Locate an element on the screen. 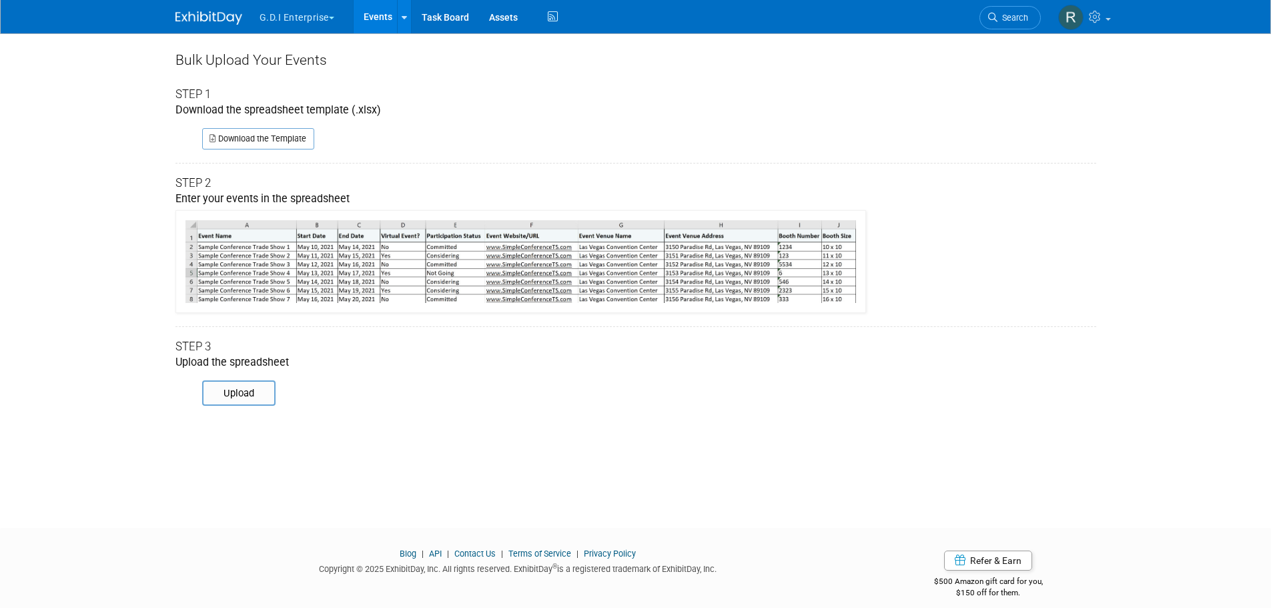  div: Step 1 is located at coordinates (636, 95).